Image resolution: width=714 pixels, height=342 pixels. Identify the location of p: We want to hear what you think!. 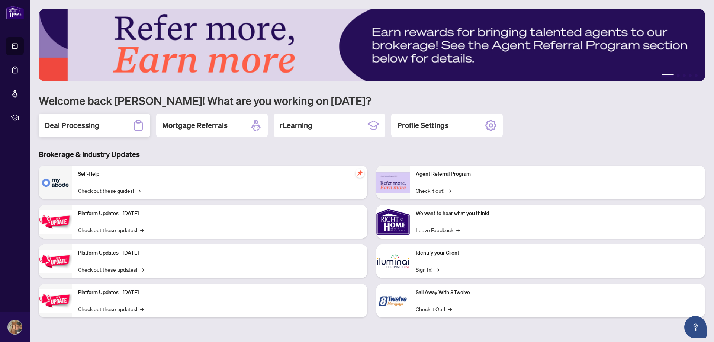
(557, 213).